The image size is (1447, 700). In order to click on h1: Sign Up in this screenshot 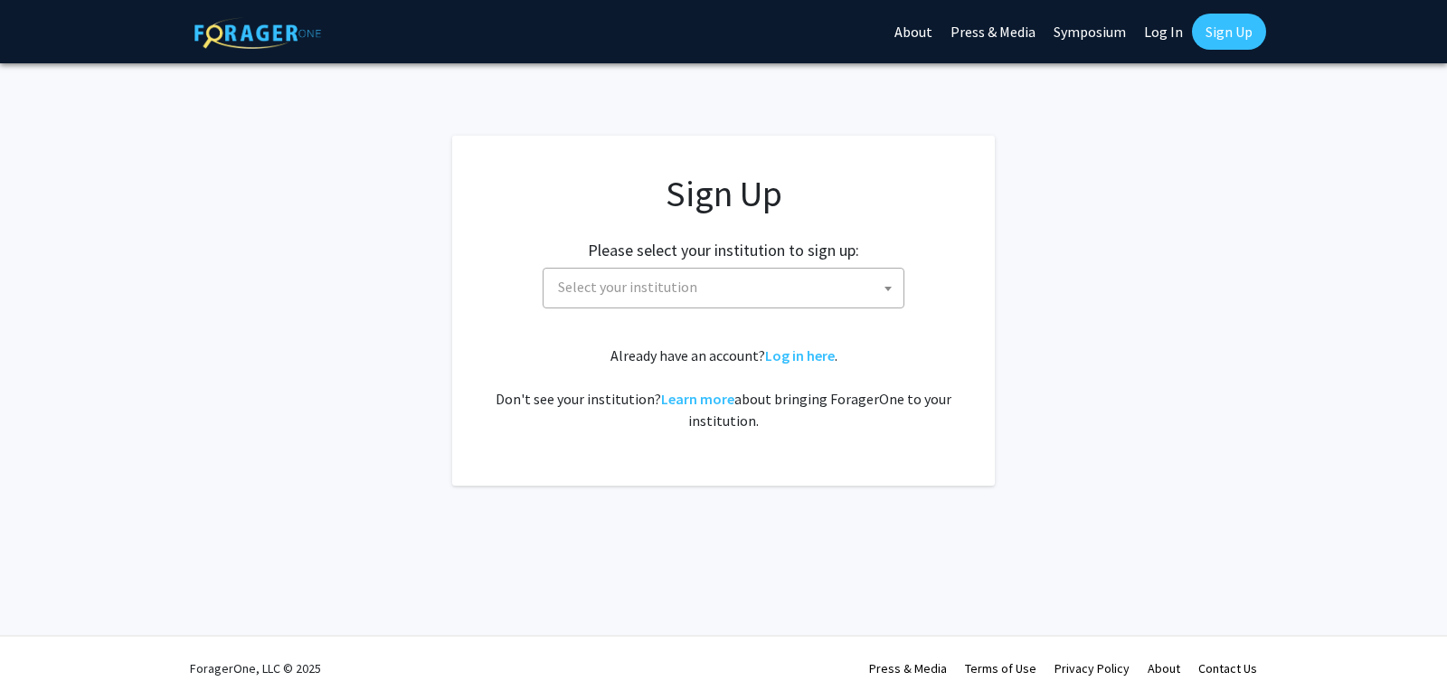, I will do `click(723, 194)`.